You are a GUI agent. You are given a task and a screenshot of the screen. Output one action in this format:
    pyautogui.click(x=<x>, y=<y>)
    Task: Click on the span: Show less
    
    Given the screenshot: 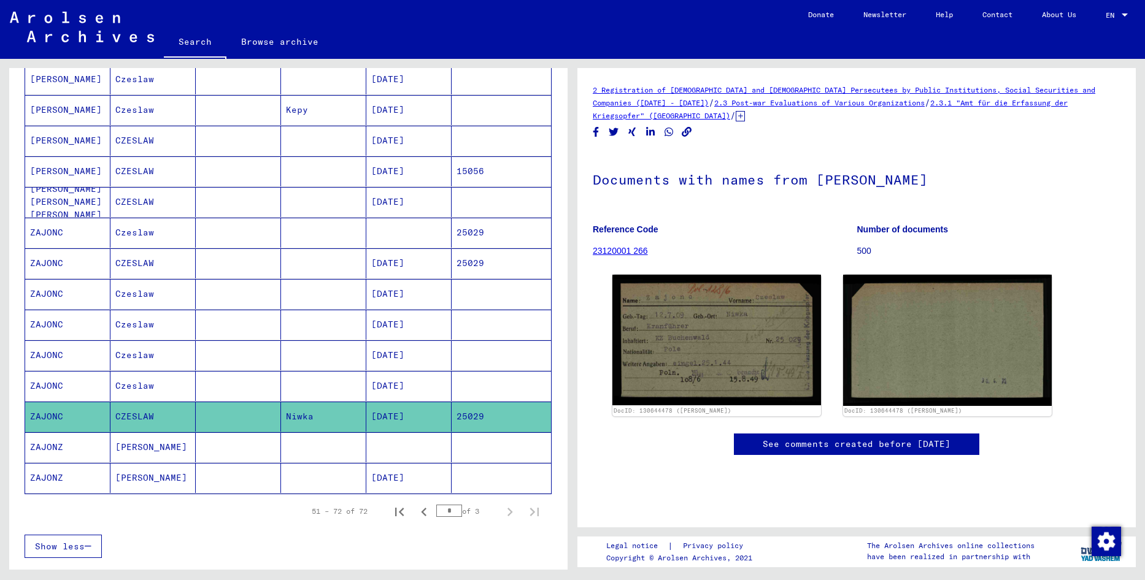 What is the action you would take?
    pyautogui.click(x=60, y=547)
    